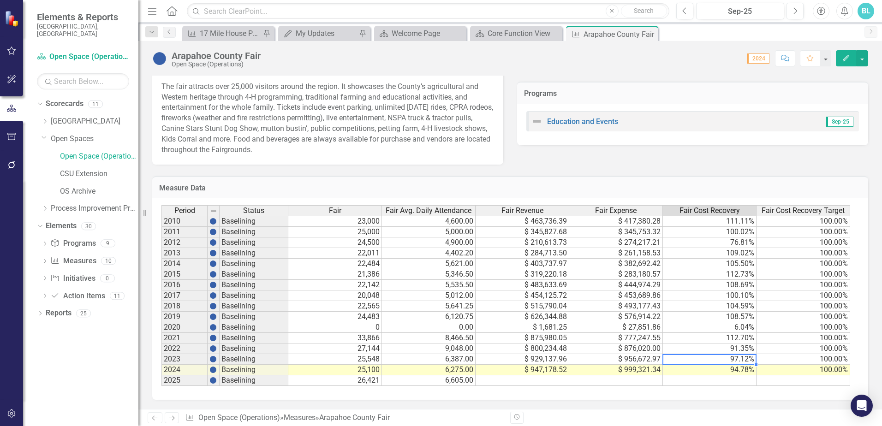 This screenshot has width=882, height=426. What do you see at coordinates (616, 370) in the screenshot?
I see `td: $ 999,321.34` at bounding box center [616, 370].